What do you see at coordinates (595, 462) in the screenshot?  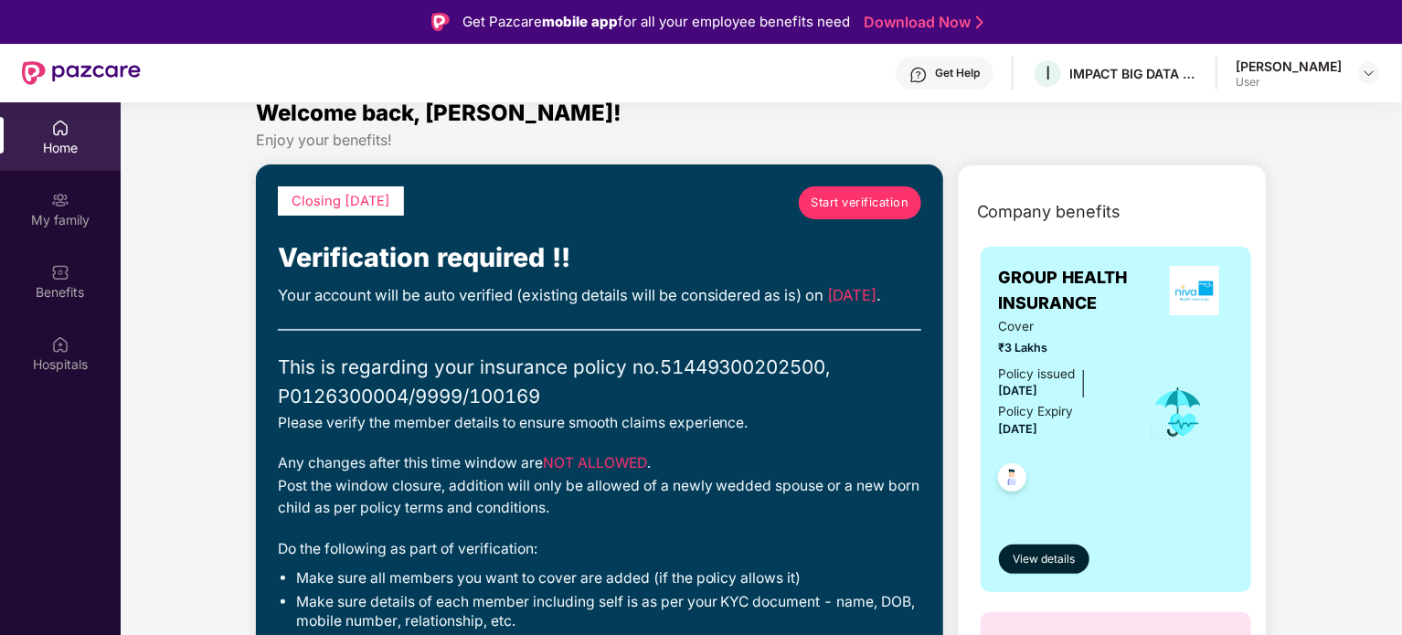 I see `span: NOT ALLOWED` at bounding box center [595, 462].